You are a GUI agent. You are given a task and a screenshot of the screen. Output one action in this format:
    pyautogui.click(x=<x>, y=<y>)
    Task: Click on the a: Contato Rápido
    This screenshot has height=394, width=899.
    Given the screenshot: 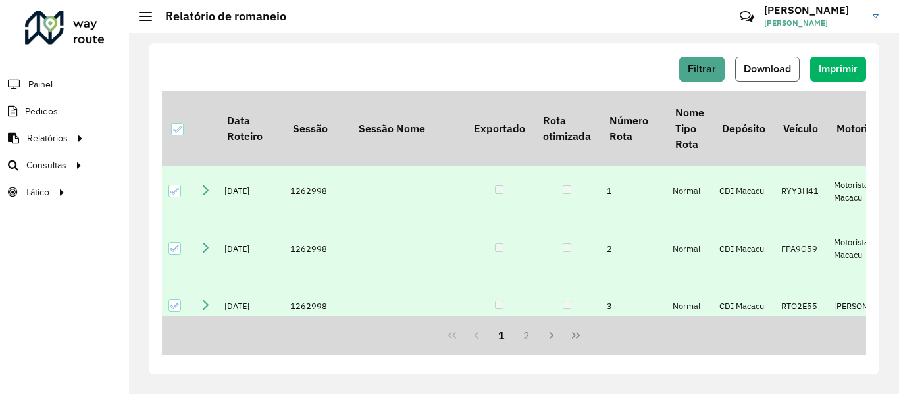 What is the action you would take?
    pyautogui.click(x=746, y=16)
    